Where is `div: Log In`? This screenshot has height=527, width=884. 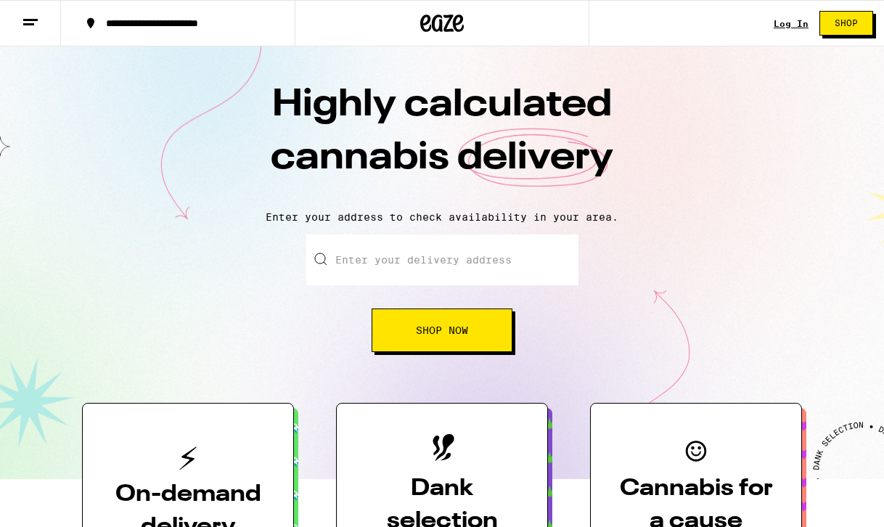
div: Log In is located at coordinates (791, 23).